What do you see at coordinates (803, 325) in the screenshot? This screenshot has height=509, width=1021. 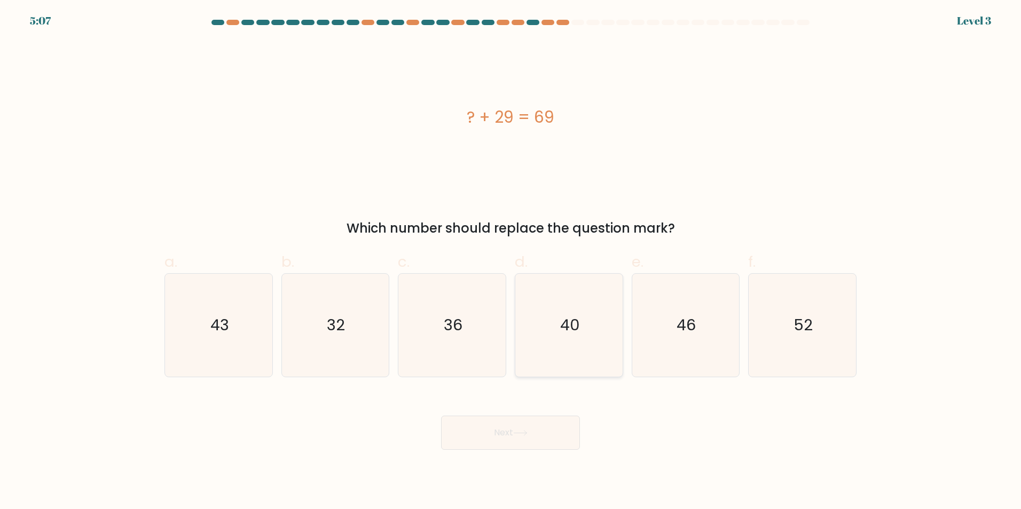 I see `text: 52` at bounding box center [803, 325].